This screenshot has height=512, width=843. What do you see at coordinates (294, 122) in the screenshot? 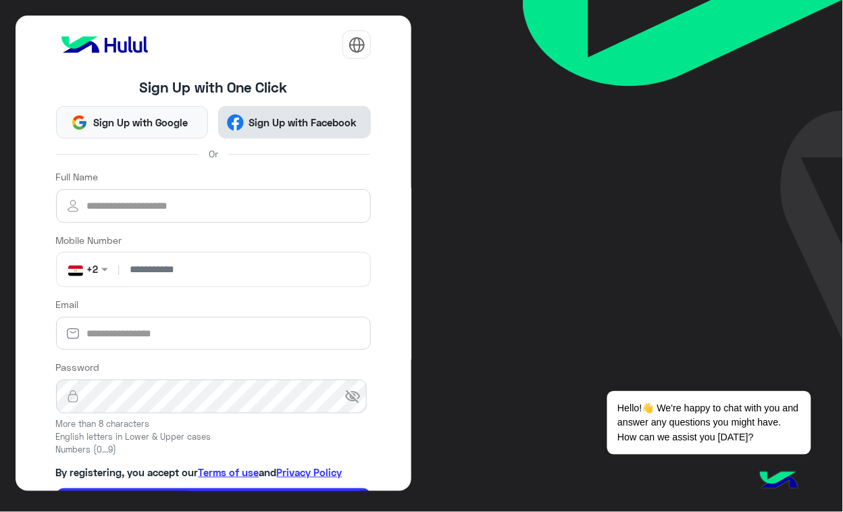
I see `button: Sign Up with Facebook` at bounding box center [294, 122].